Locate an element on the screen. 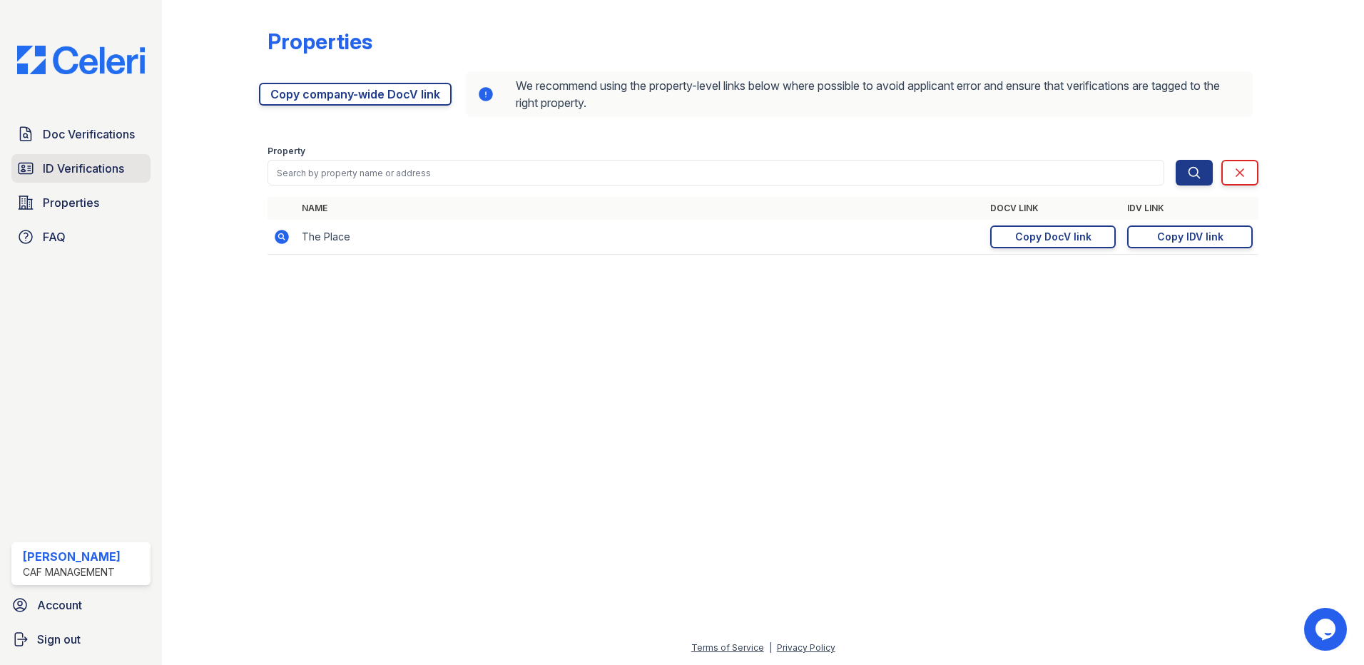 This screenshot has height=665, width=1364. span: Account is located at coordinates (59, 605).